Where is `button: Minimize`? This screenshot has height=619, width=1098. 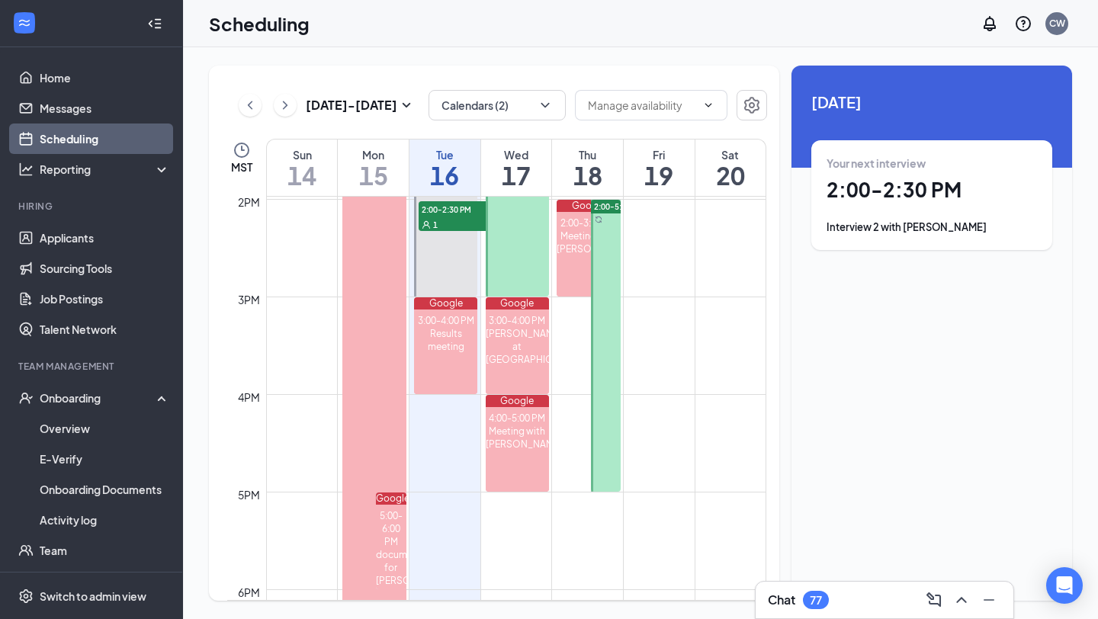 button: Minimize is located at coordinates (989, 600).